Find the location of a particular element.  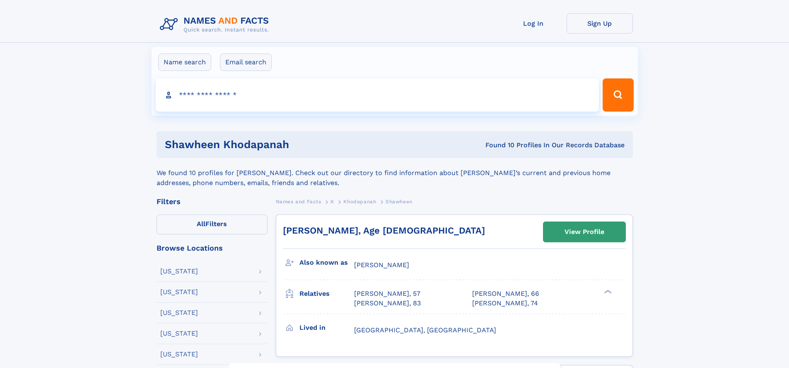

a: Khodapanah is located at coordinates (360, 201).